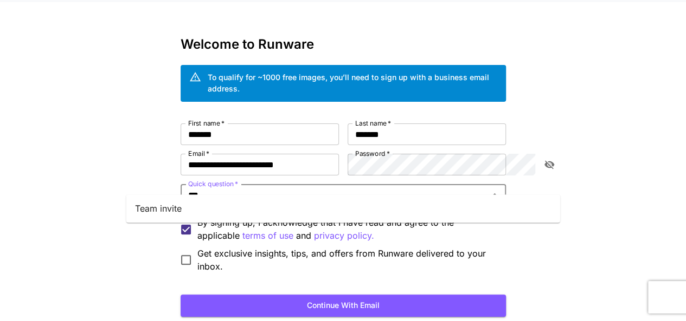 The height and width of the screenshot is (321, 686). Describe the element at coordinates (347, 229) in the screenshot. I see `p: By signing up, I acknowledge that I have read and agree to the applicable and` at that location.